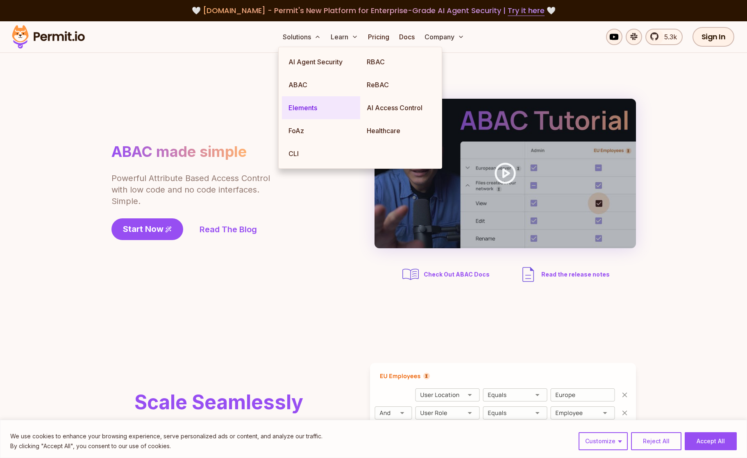 This screenshot has height=458, width=747. Describe the element at coordinates (446, 275) in the screenshot. I see `a: Check Out ABAC Docs` at that location.